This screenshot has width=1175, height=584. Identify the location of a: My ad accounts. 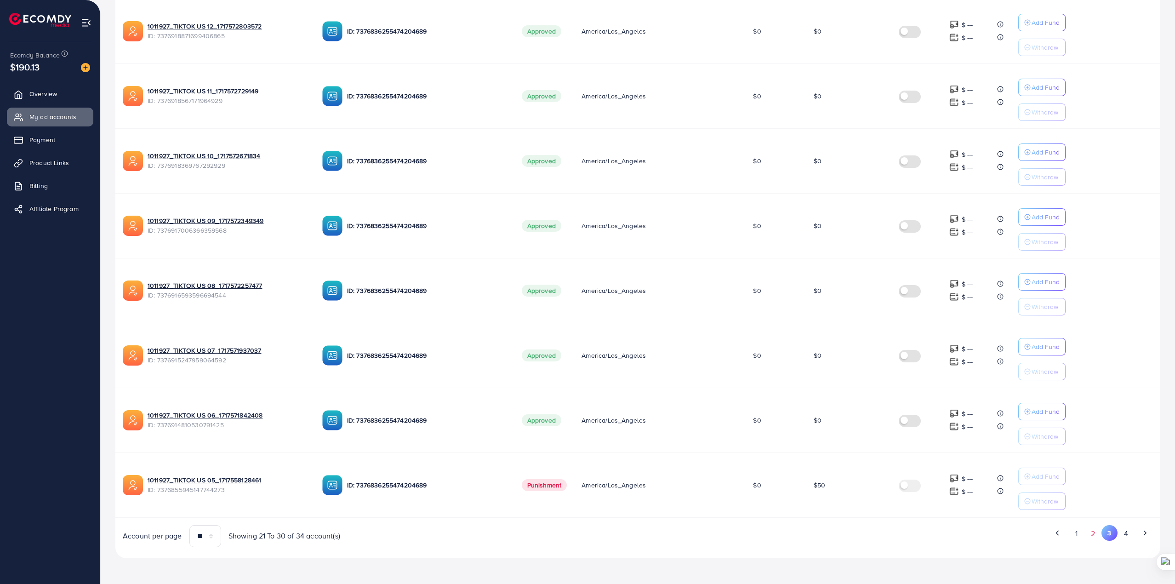
(50, 117).